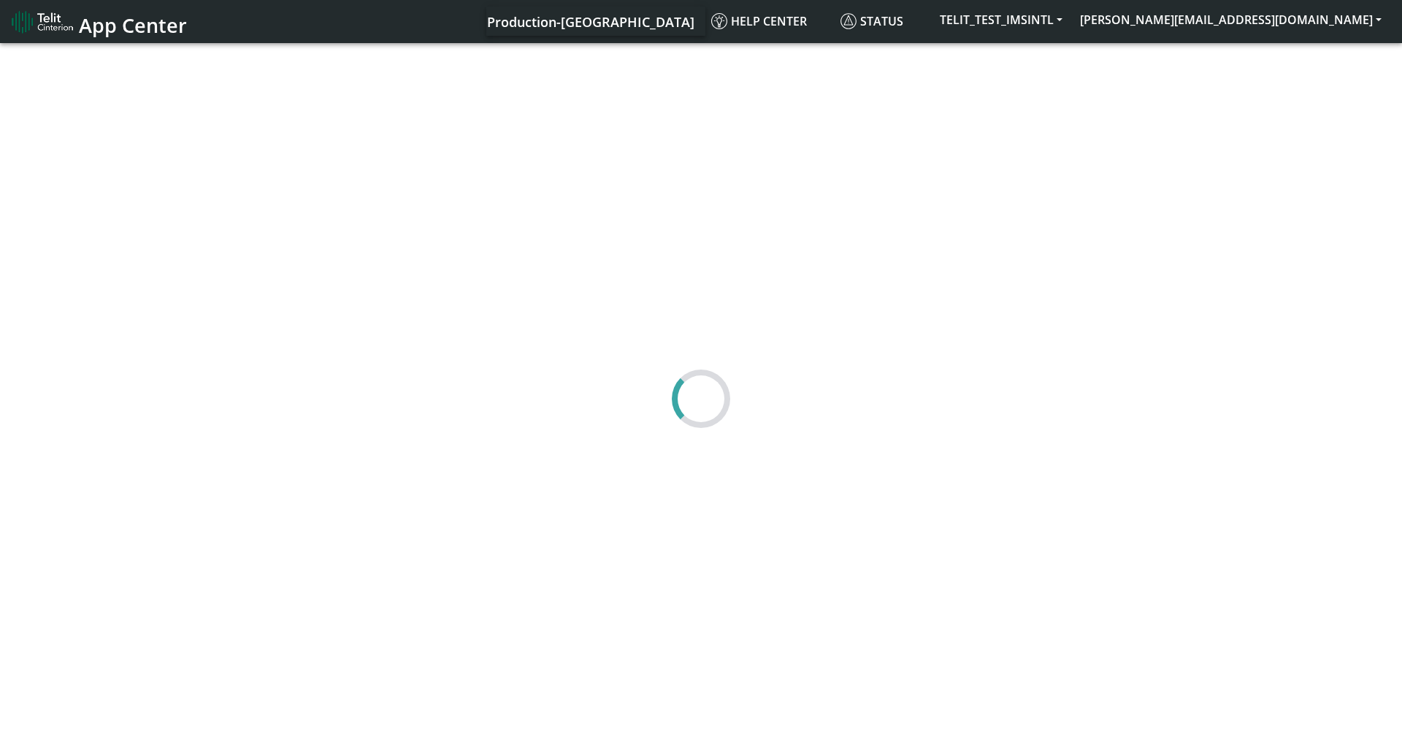  I want to click on span: Help center, so click(758, 21).